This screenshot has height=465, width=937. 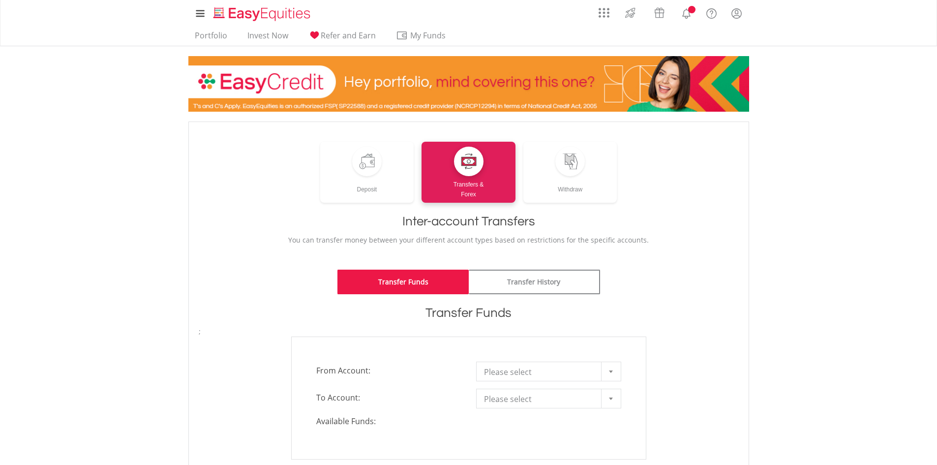 I want to click on a: AppsGrid, so click(x=604, y=10).